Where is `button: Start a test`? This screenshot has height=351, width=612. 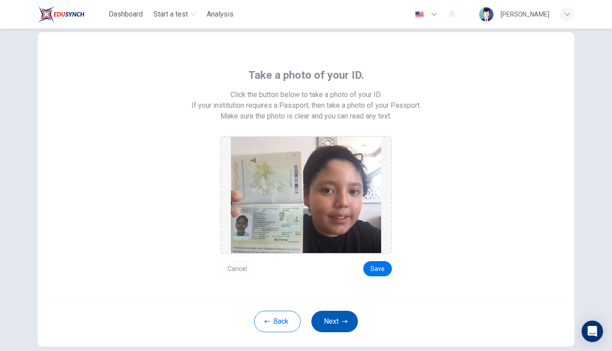 button: Start a test is located at coordinates (174, 14).